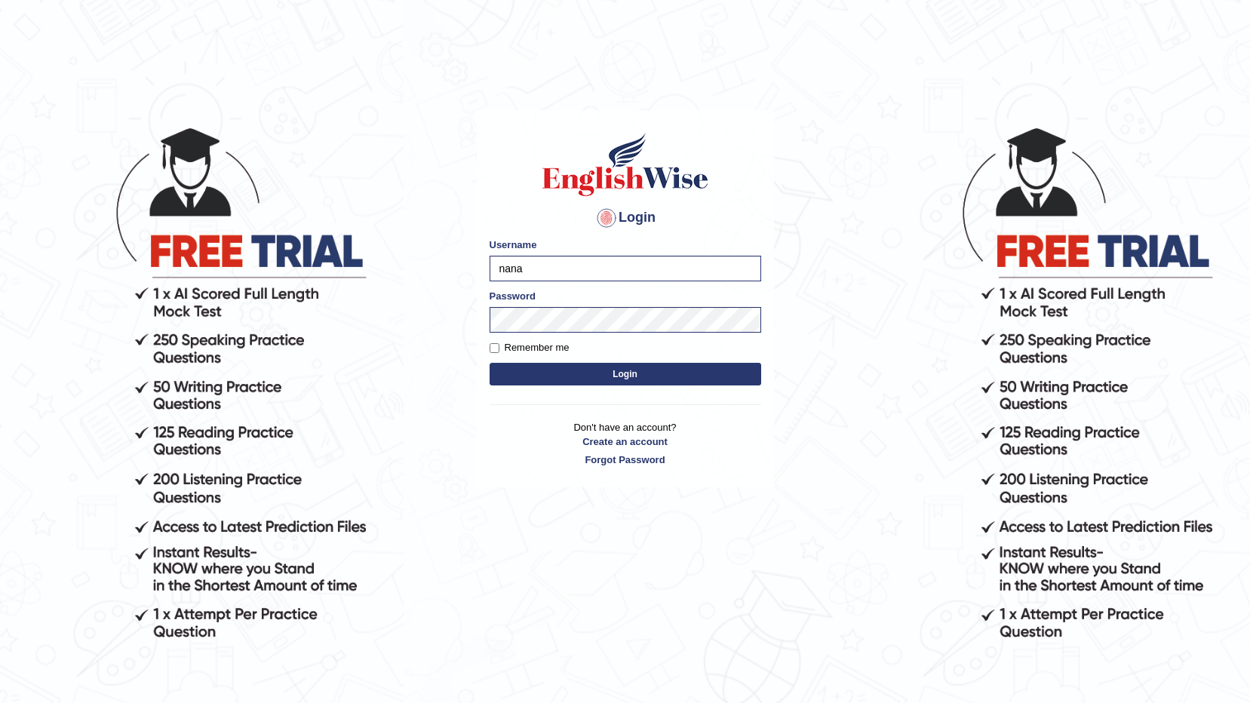  Describe the element at coordinates (625, 218) in the screenshot. I see `h4: Login` at that location.